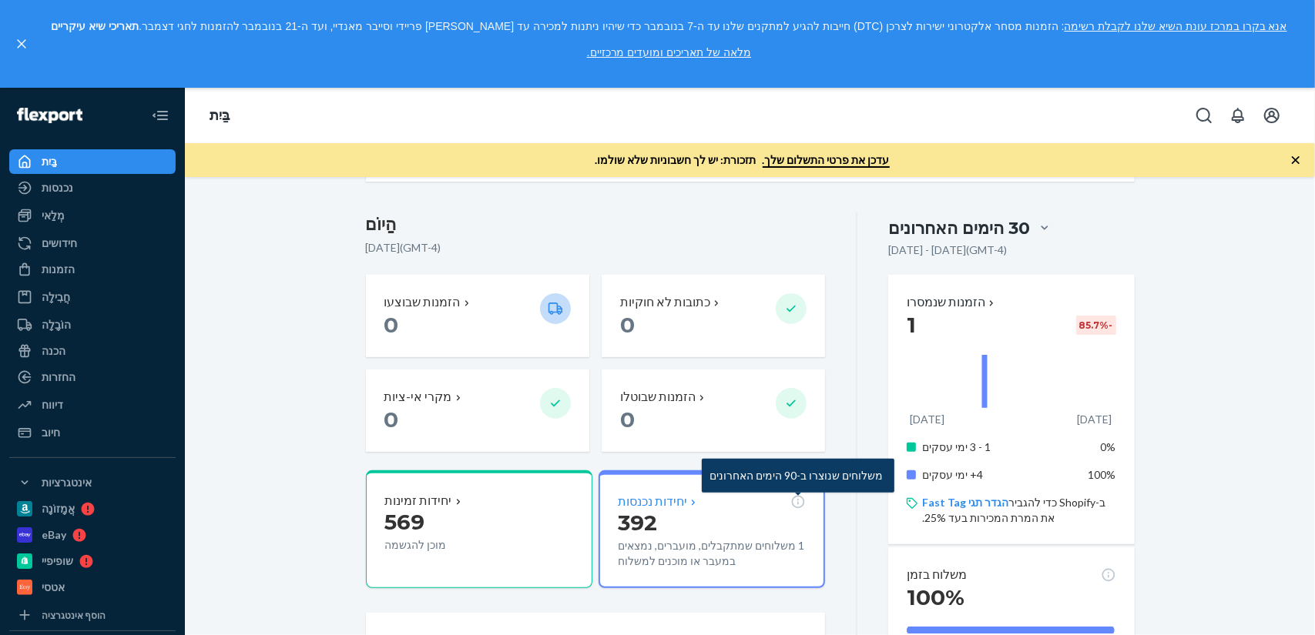 This screenshot has height=635, width=1315. What do you see at coordinates (956, 447) in the screenshot?
I see `font: 1 - 3 ימי עסקים` at bounding box center [956, 447].